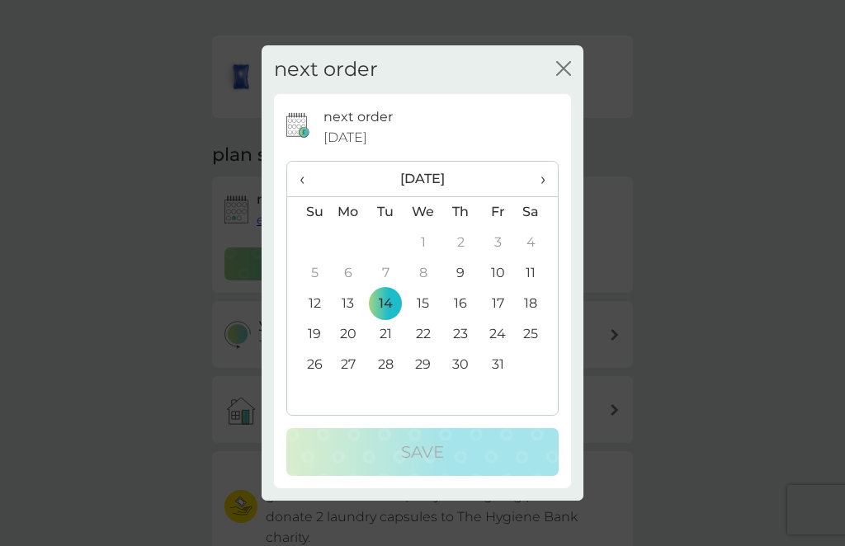  What do you see at coordinates (537, 334) in the screenshot?
I see `td: 25` at bounding box center [537, 334].